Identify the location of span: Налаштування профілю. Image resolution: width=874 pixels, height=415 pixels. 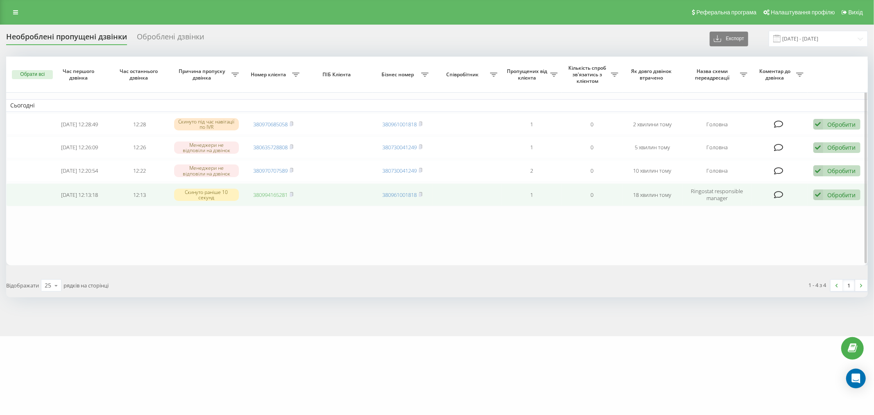
(802, 12).